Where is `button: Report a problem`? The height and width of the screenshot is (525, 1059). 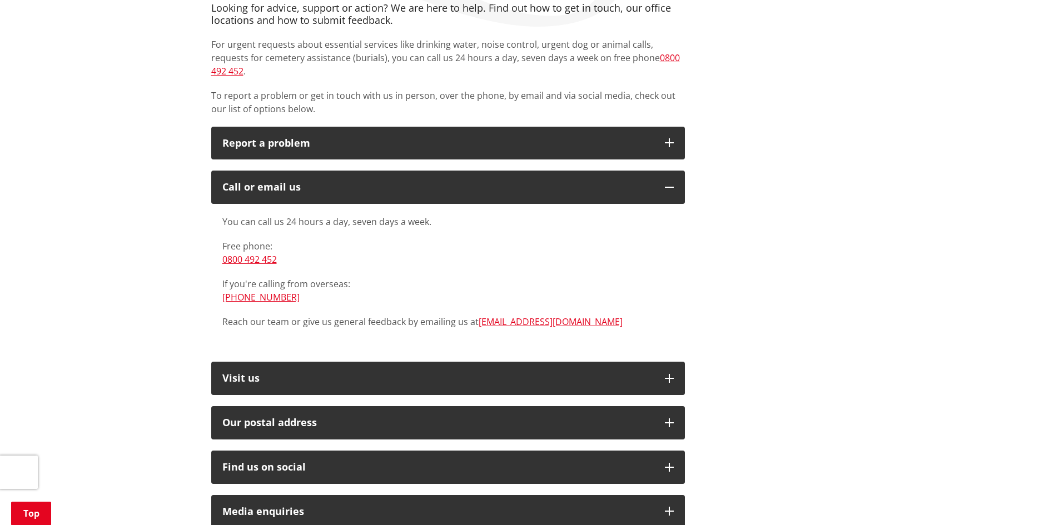
button: Report a problem is located at coordinates (448, 143).